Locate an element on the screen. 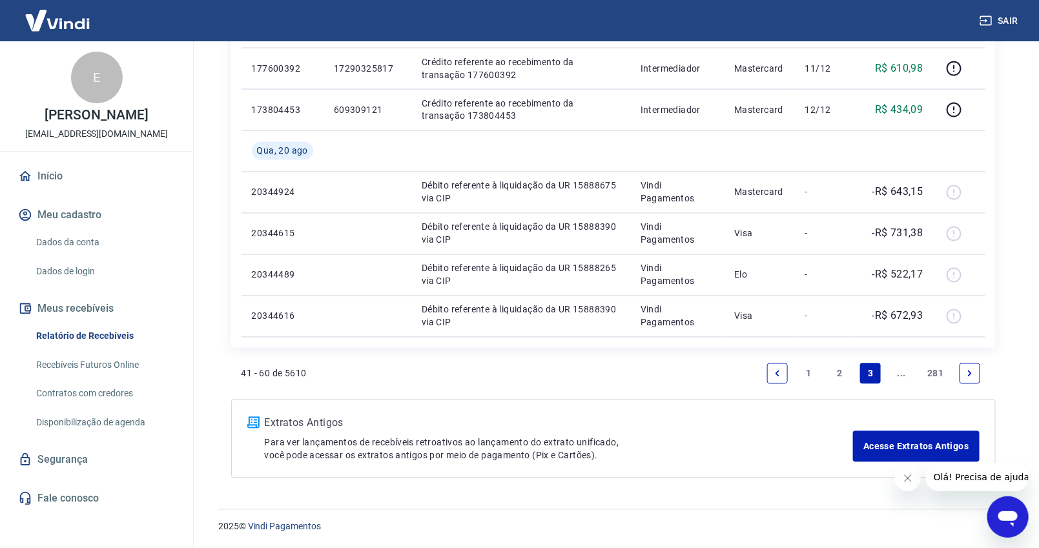 The width and height of the screenshot is (1039, 548). p: -R$ 672,93 is located at coordinates (897, 316).